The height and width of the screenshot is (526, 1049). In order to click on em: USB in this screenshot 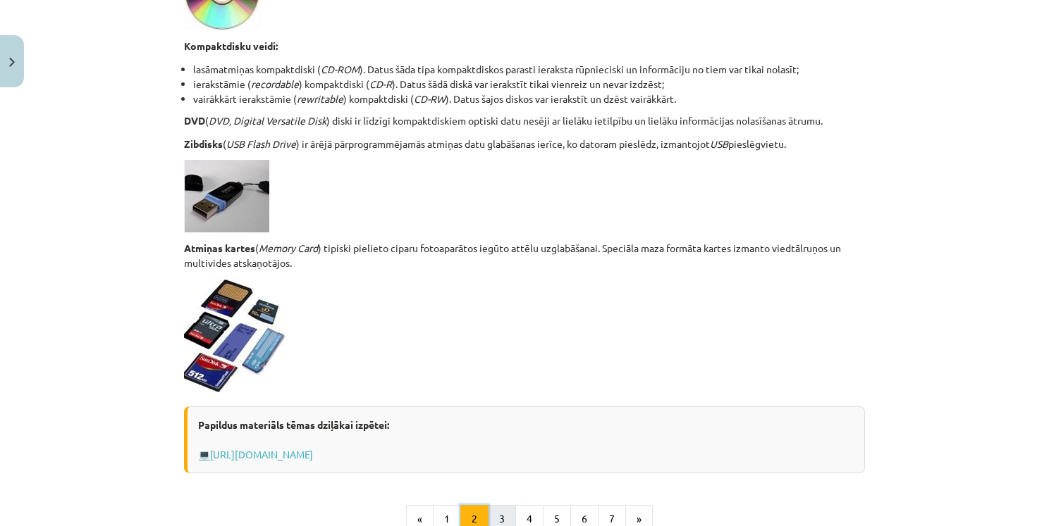, I will do `click(719, 144)`.